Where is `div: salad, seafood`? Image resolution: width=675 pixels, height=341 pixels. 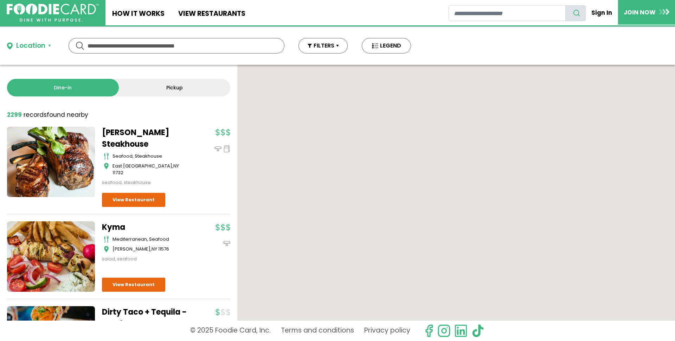 div: salad, seafood is located at coordinates (146, 259).